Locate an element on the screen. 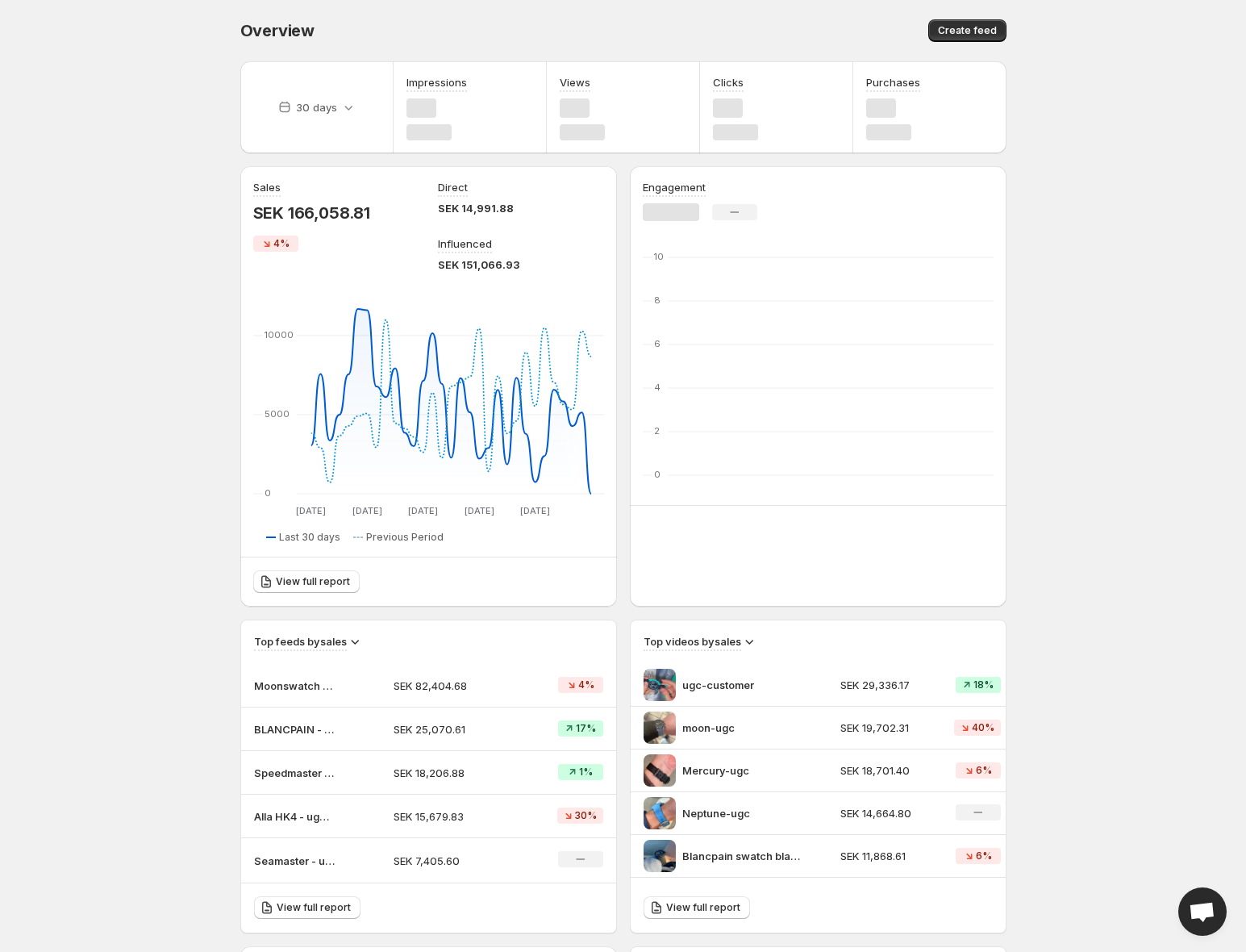 This screenshot has height=952, width=1246. p: SEK 15,679.83 is located at coordinates (451, 817).